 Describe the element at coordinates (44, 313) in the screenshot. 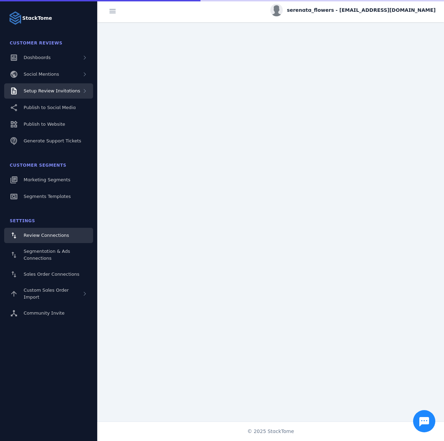

I see `span: Community Invite` at that location.